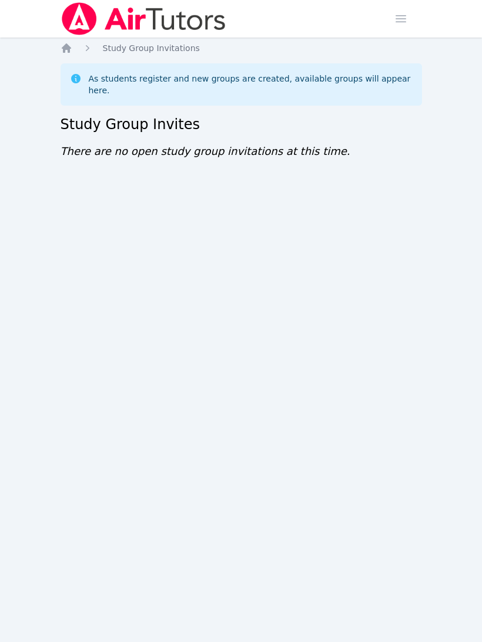 Image resolution: width=482 pixels, height=642 pixels. What do you see at coordinates (250, 85) in the screenshot?
I see `div: As students register and new groups are created, available groups will appear here.` at bounding box center [250, 85].